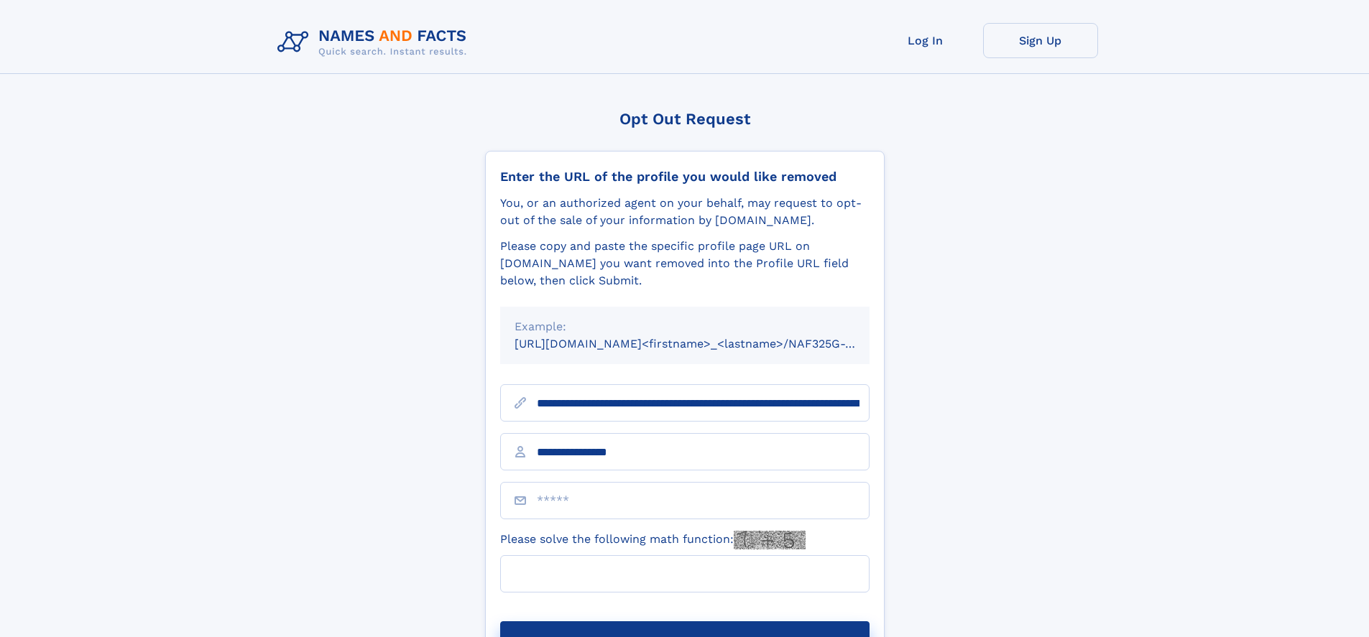 The height and width of the screenshot is (637, 1369). I want to click on div: You, or an authorized agent on your behalf, may request to opt-out of the sale of your informatio..., so click(685, 212).